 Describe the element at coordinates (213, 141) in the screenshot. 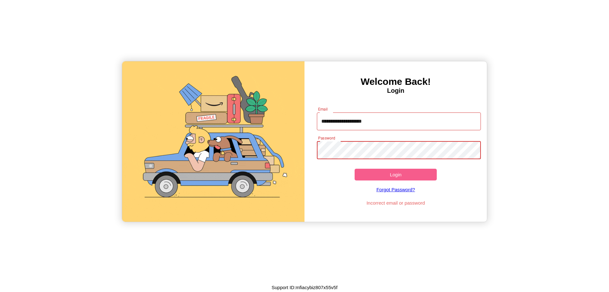

I see `img: gif` at that location.